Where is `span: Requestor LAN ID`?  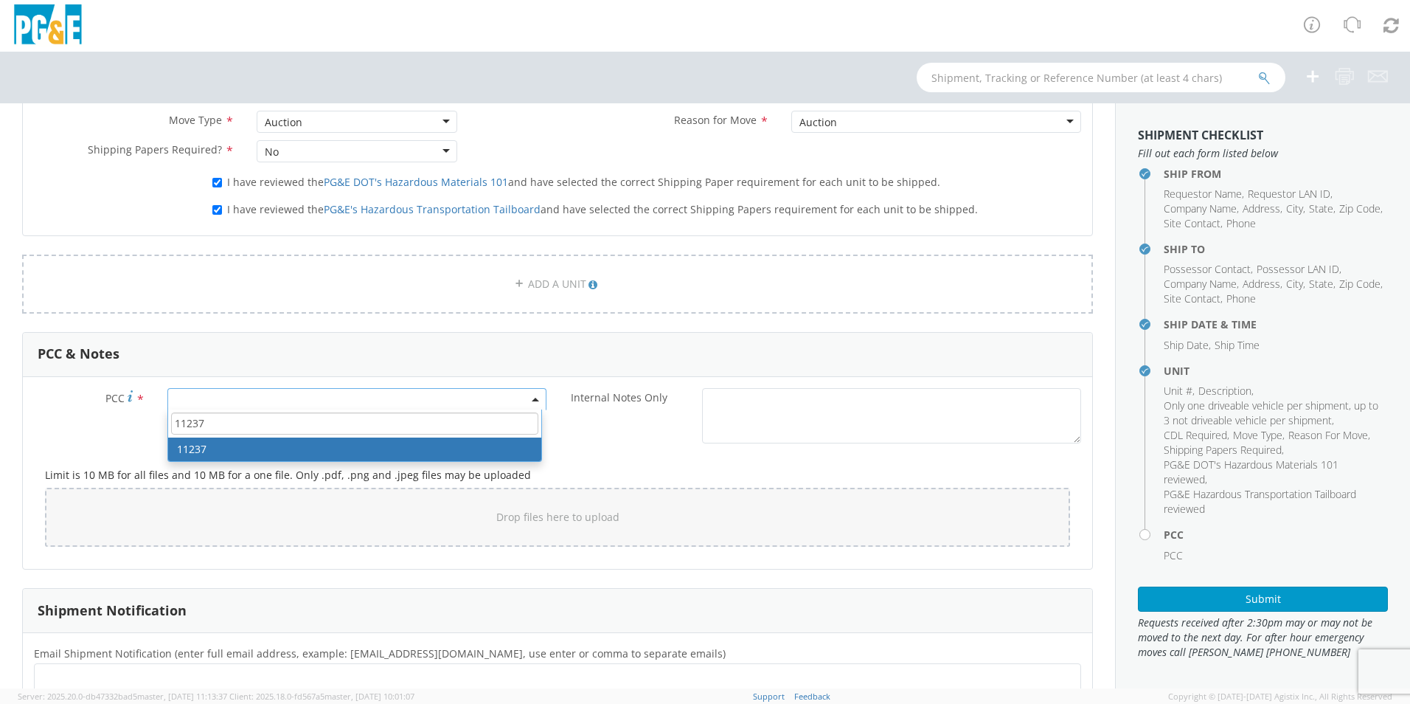 span: Requestor LAN ID is located at coordinates (1289, 193).